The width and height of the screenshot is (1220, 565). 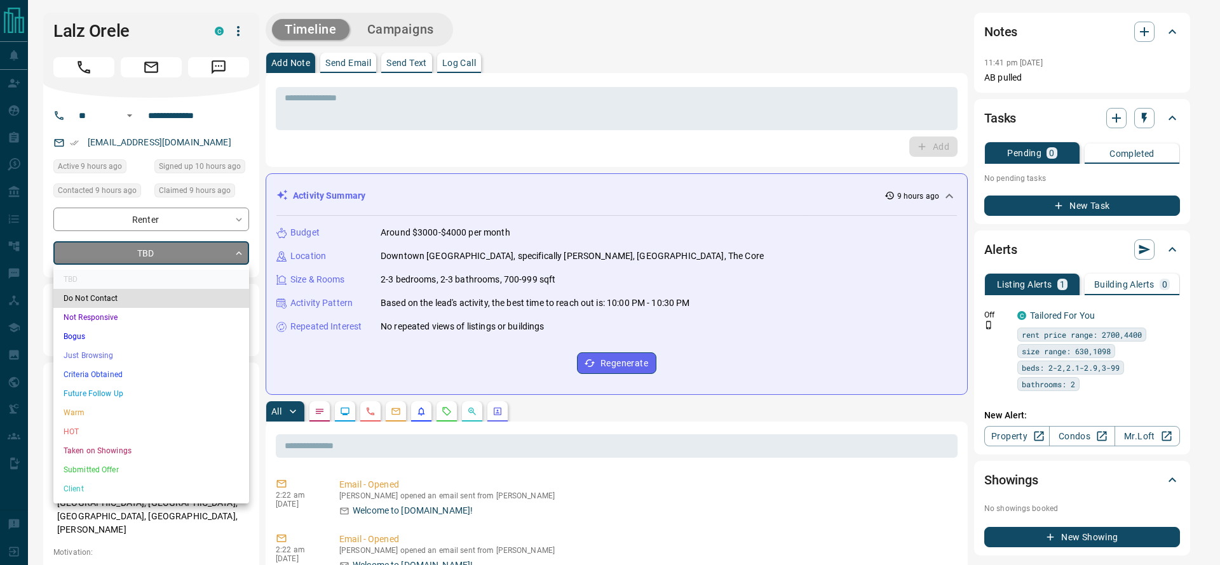 I want to click on li: HOT, so click(x=151, y=432).